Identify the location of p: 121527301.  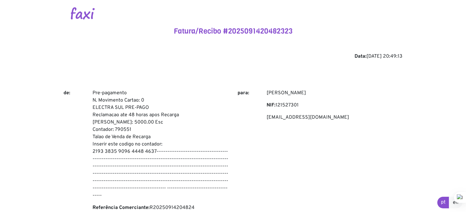
(334, 105).